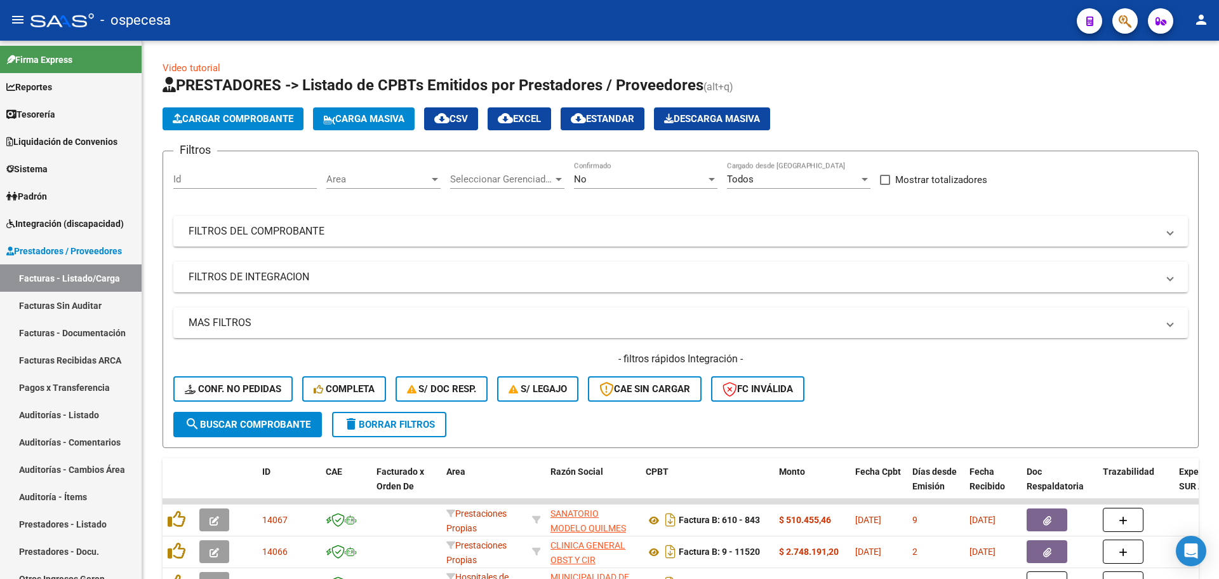  What do you see at coordinates (538, 389) in the screenshot?
I see `span: S/ legajo` at bounding box center [538, 389].